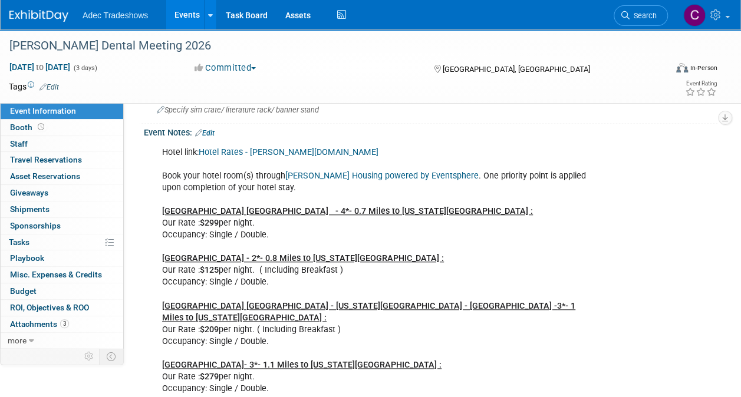 The width and height of the screenshot is (741, 397). What do you see at coordinates (39, 67) in the screenshot?
I see `span: to` at bounding box center [39, 67].